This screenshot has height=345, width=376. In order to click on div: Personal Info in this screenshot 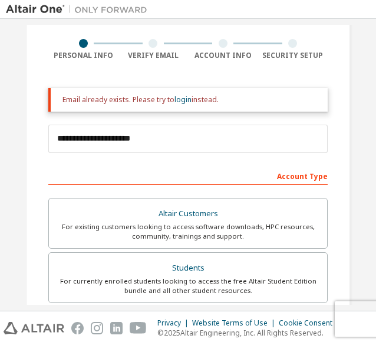, I will do `click(83, 55)`.